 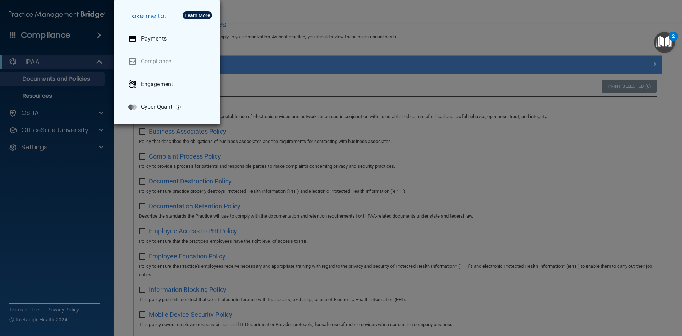 What do you see at coordinates (157, 84) in the screenshot?
I see `p: Engagement` at bounding box center [157, 84].